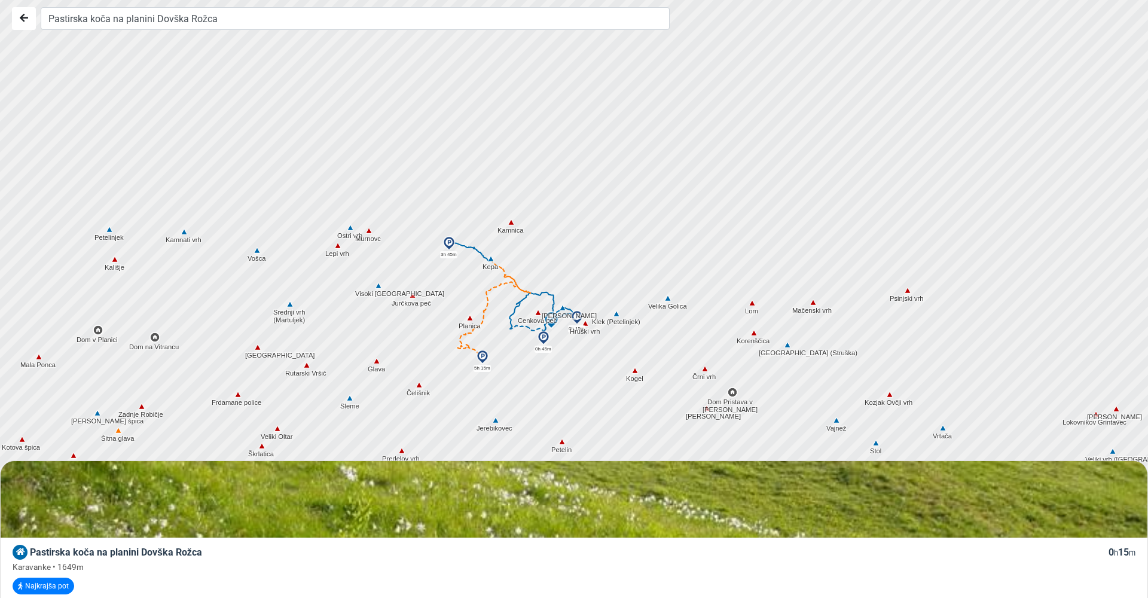 The image size is (1148, 598). I want to click on span: Pastirska koča na planini Dovška Rožca, so click(116, 552).